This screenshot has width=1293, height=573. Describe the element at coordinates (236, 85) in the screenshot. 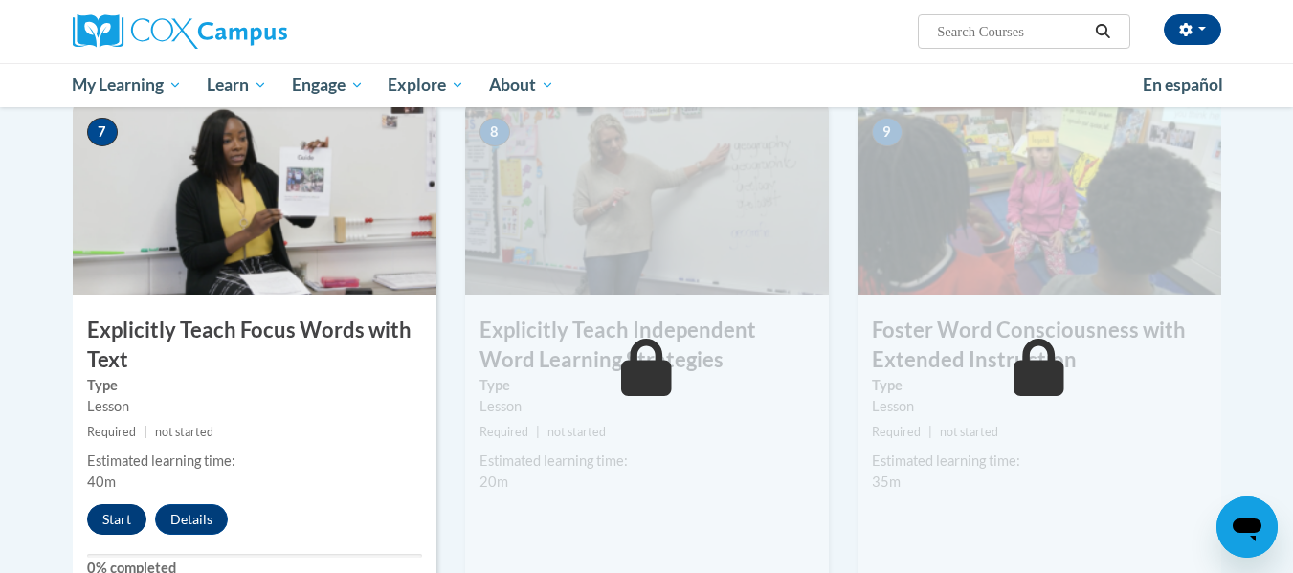

I see `span: Learn` at that location.